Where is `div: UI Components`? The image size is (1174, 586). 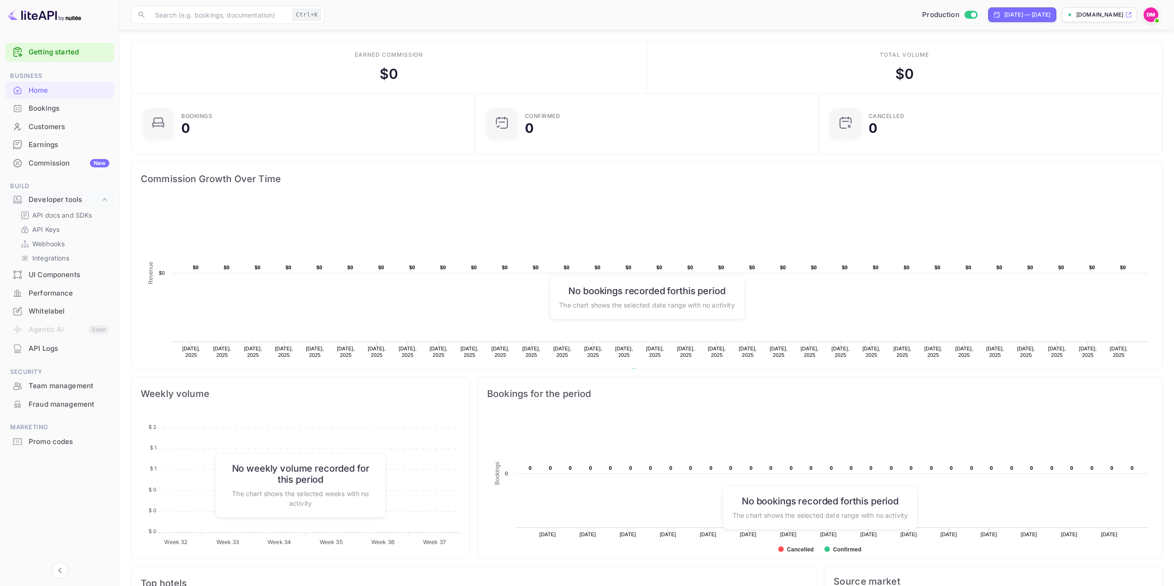 div: UI Components is located at coordinates (59, 275).